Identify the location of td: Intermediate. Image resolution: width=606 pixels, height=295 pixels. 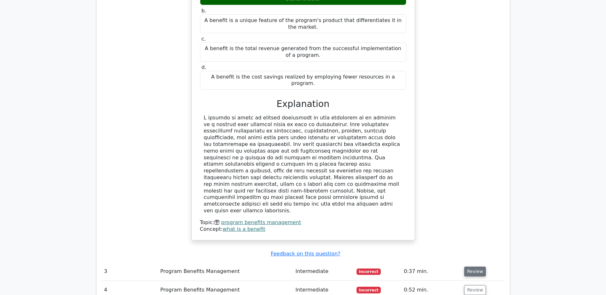
(323, 272).